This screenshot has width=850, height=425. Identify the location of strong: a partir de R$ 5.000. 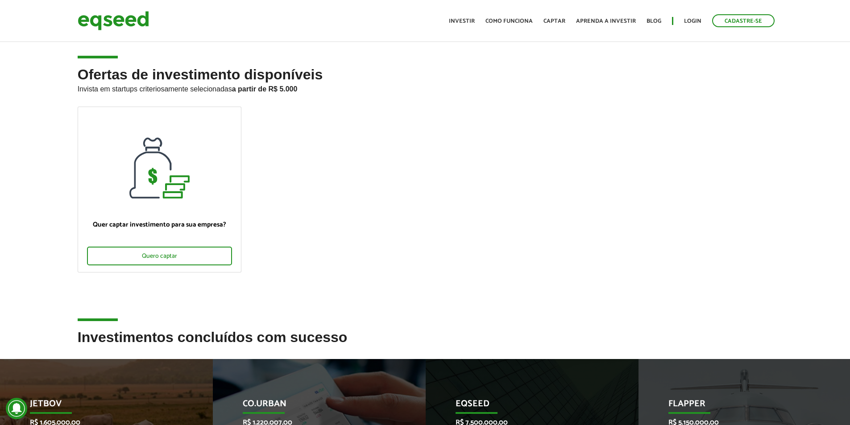
(265, 89).